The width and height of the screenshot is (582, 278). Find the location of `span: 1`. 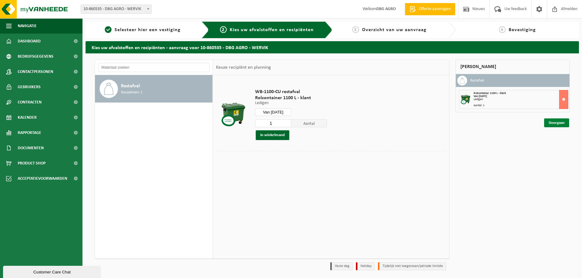

span: 1 is located at coordinates (108, 30).